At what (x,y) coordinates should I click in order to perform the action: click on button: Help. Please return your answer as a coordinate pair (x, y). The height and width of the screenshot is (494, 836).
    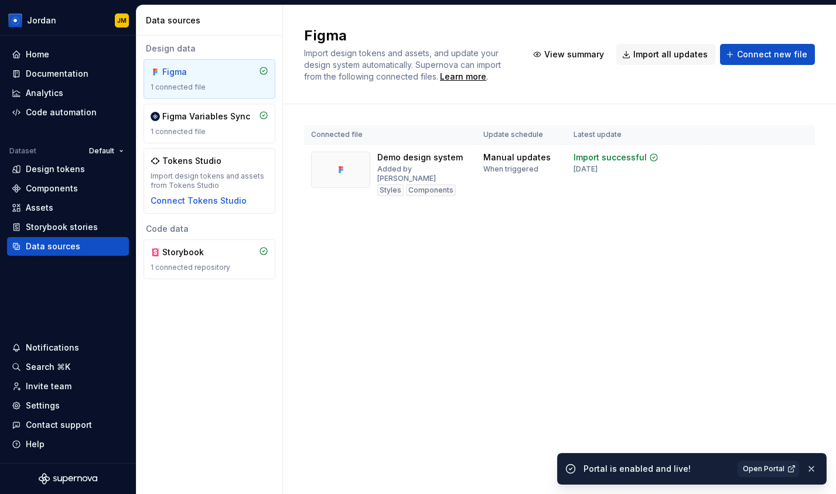
    Looking at the image, I should click on (68, 444).